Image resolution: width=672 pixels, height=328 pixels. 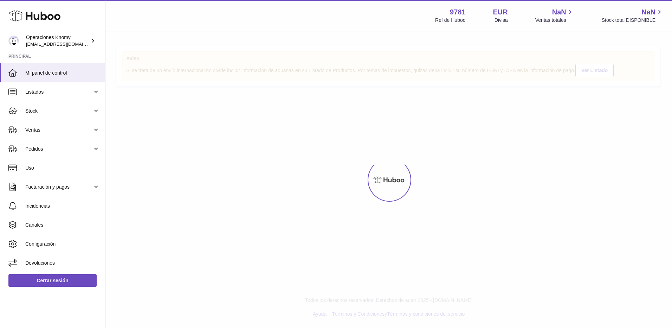 I want to click on span: Stock total DISPONIBLE, so click(x=633, y=20).